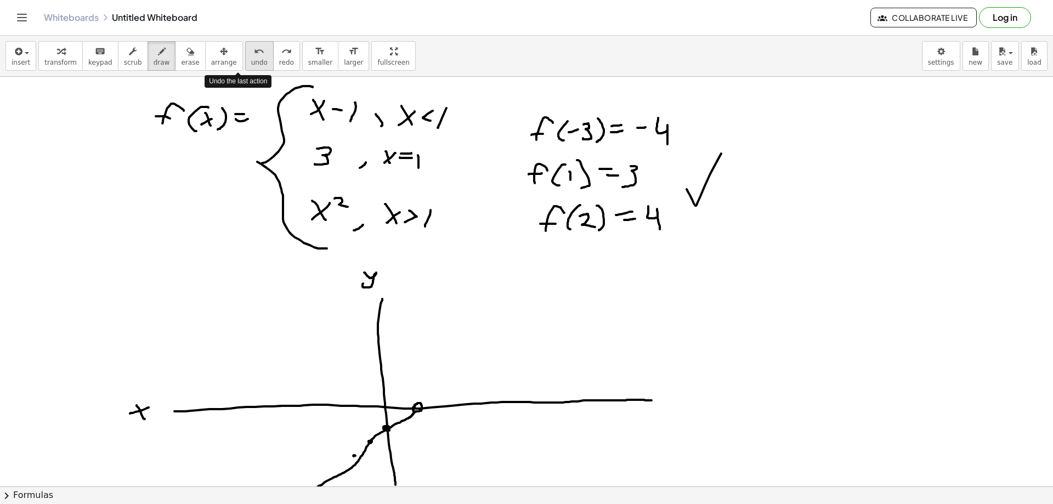  What do you see at coordinates (60, 63) in the screenshot?
I see `span: transform` at bounding box center [60, 63].